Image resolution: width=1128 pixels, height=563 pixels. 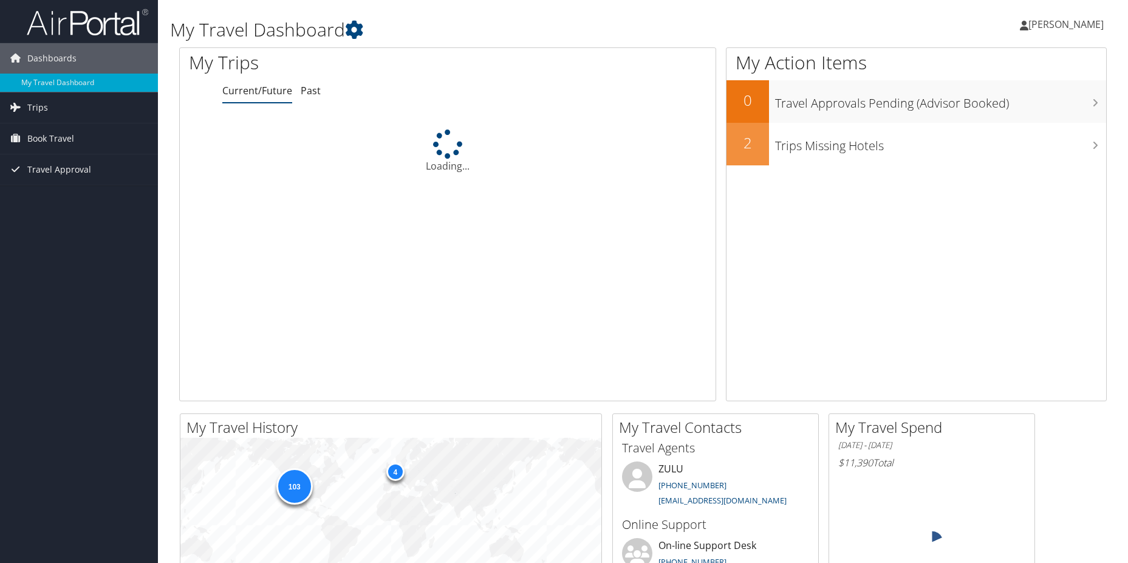 What do you see at coordinates (336, 63) in the screenshot?
I see `h1: My Trips` at bounding box center [336, 63].